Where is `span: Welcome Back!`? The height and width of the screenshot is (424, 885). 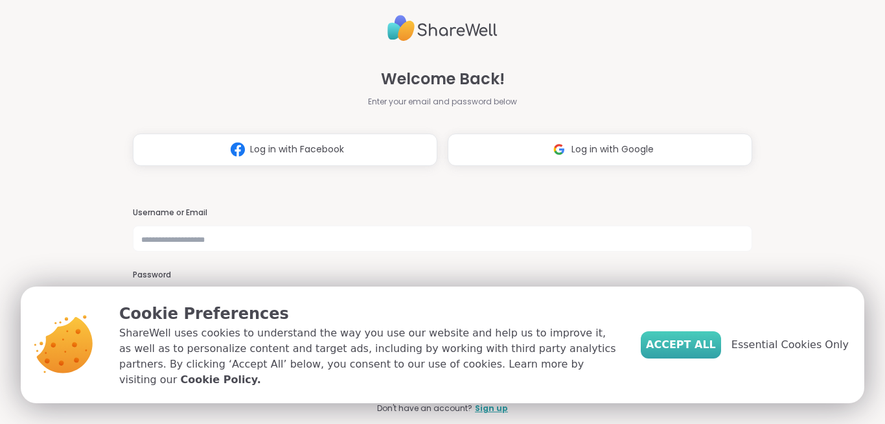 span: Welcome Back! is located at coordinates (443, 79).